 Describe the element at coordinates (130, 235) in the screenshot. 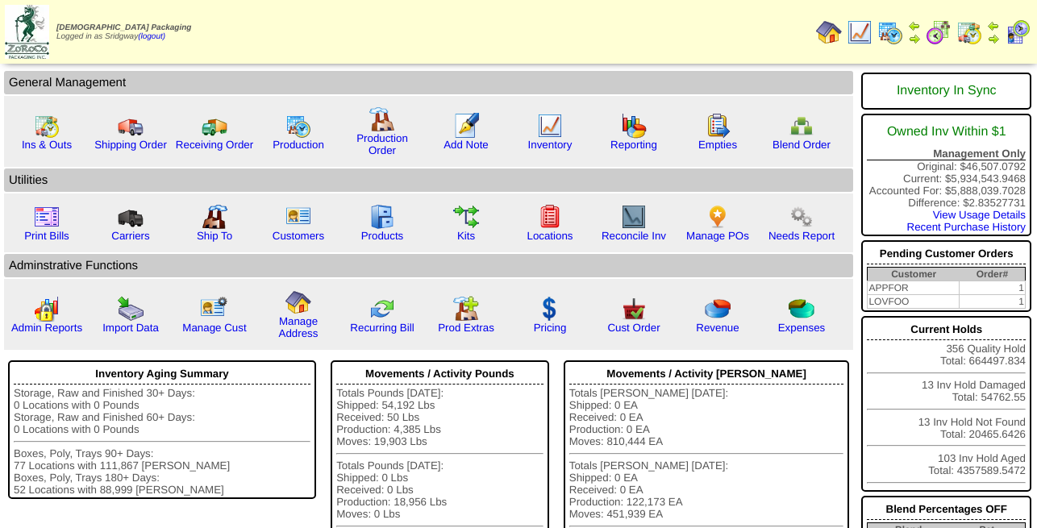

I see `a: Carriers` at that location.